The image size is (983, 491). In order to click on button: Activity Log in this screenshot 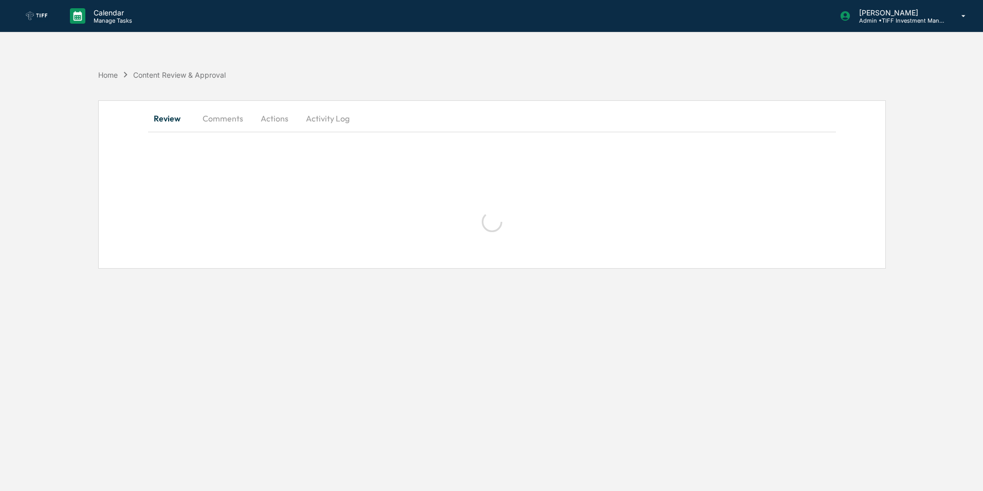, I will do `click(328, 118)`.